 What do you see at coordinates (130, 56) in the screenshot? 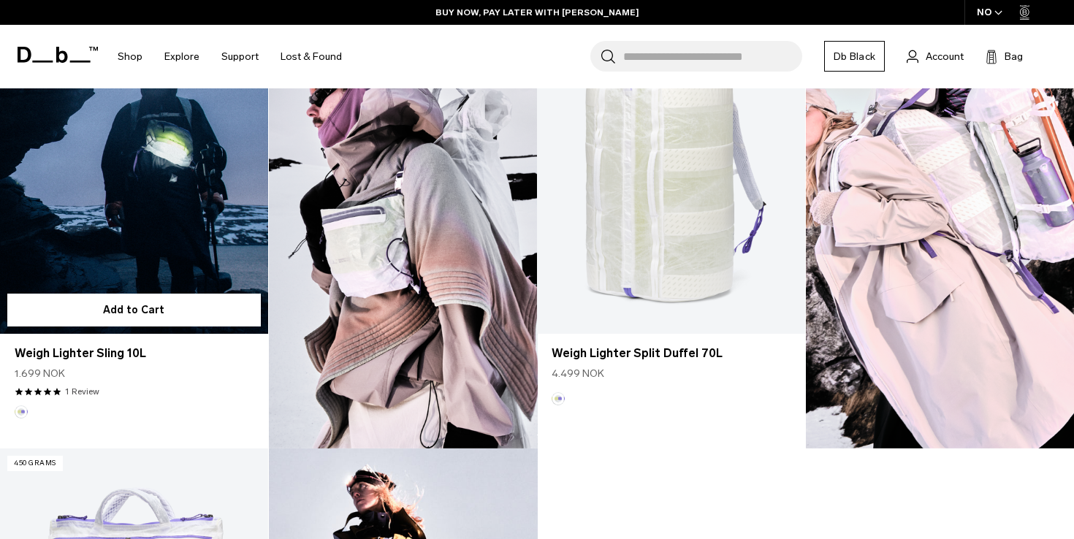
I see `a: Shop` at bounding box center [130, 56].